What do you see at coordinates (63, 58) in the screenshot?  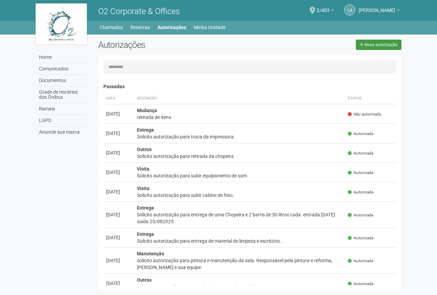 I see `a: Home` at bounding box center [63, 58].